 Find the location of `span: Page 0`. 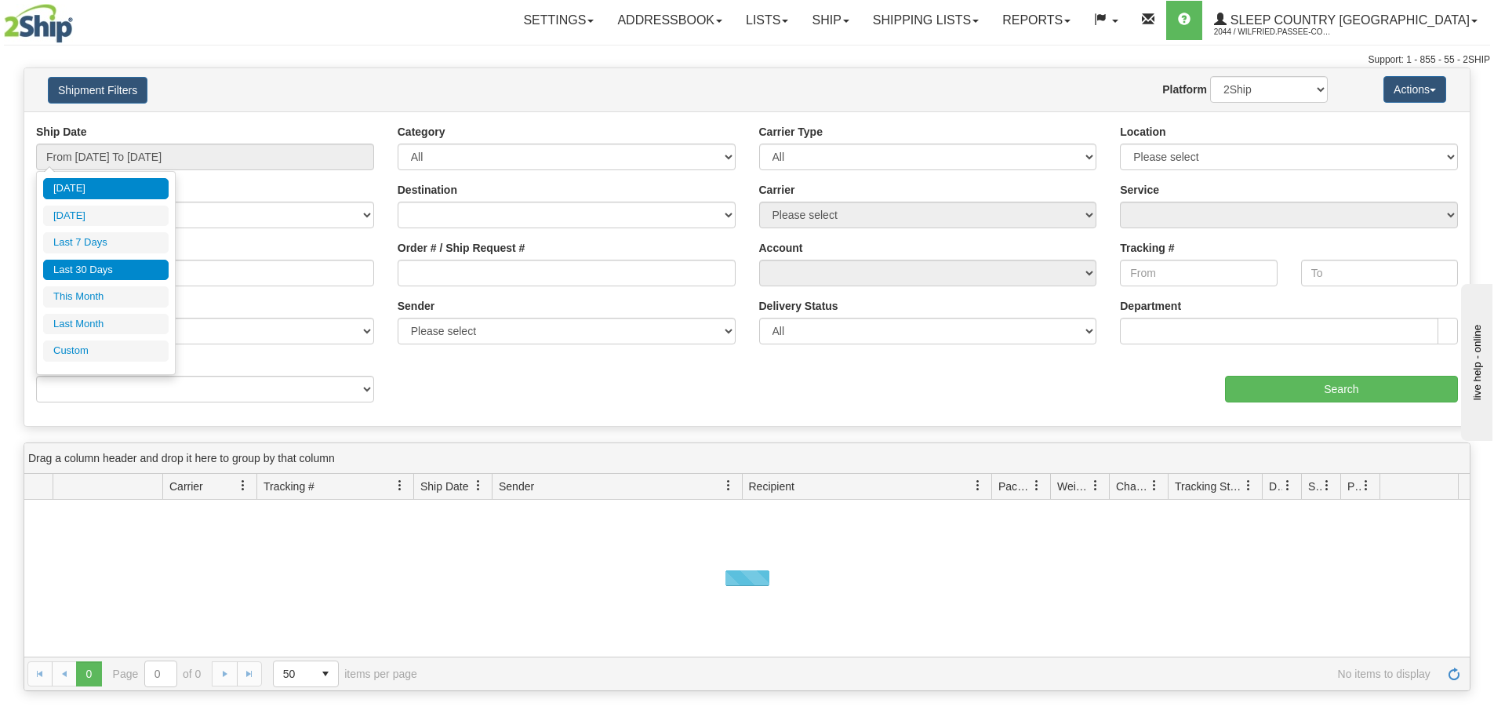

span: Page 0 is located at coordinates (89, 674).